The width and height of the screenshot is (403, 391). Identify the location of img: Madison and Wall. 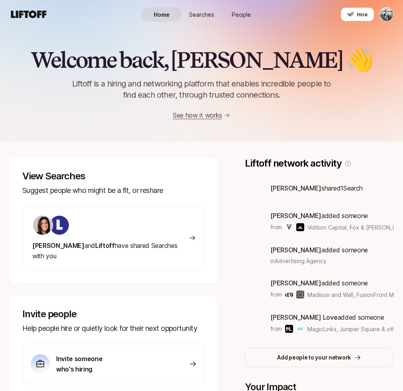
(289, 294).